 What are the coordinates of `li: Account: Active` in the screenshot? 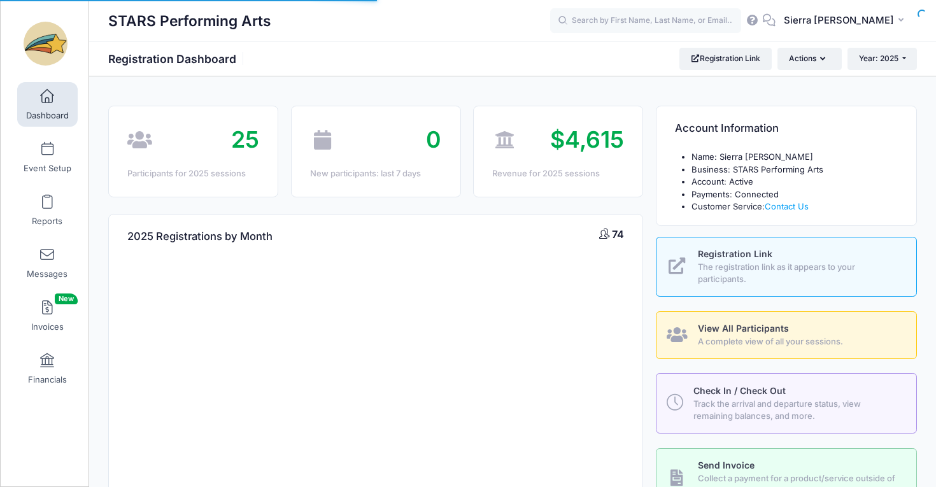 It's located at (794, 182).